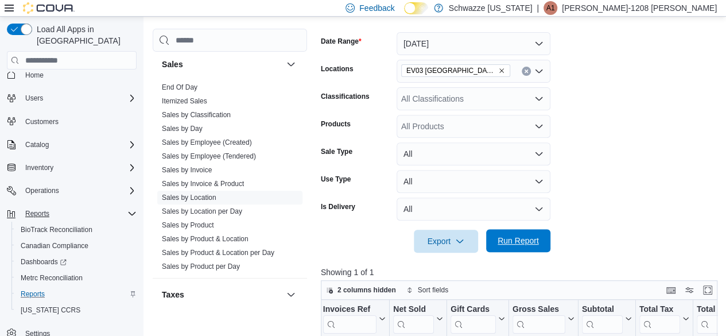 This screenshot has width=726, height=336. I want to click on a: Sales by Product & Location per Day, so click(218, 253).